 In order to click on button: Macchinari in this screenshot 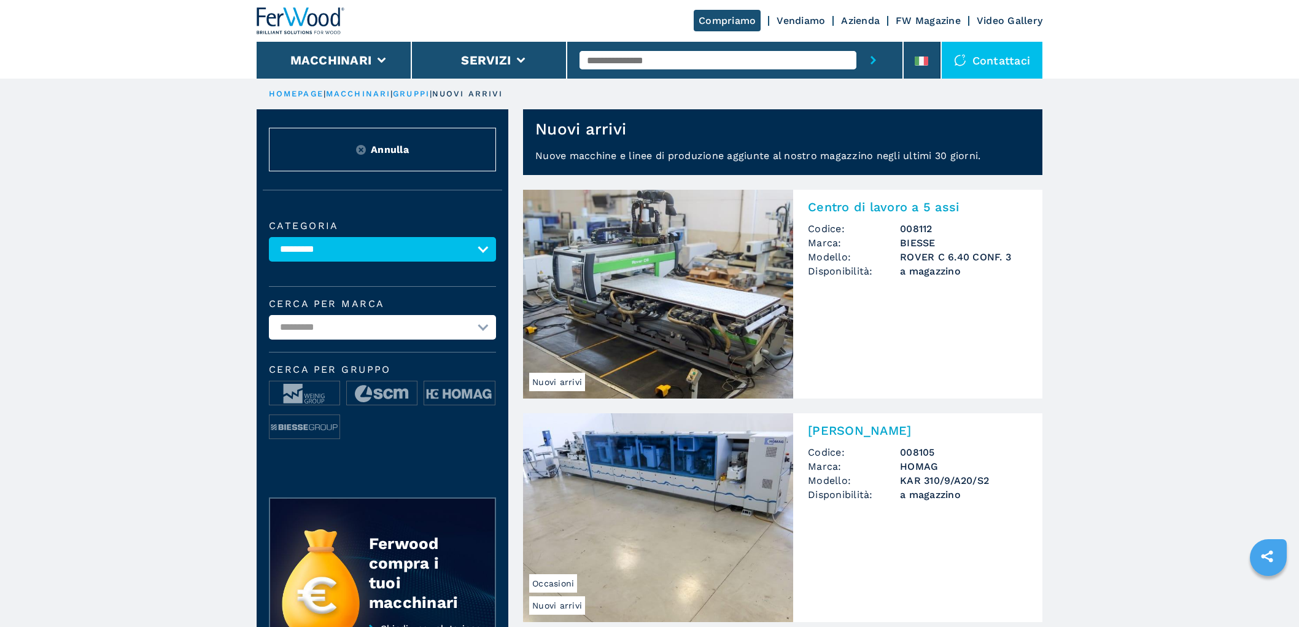, I will do `click(331, 60)`.